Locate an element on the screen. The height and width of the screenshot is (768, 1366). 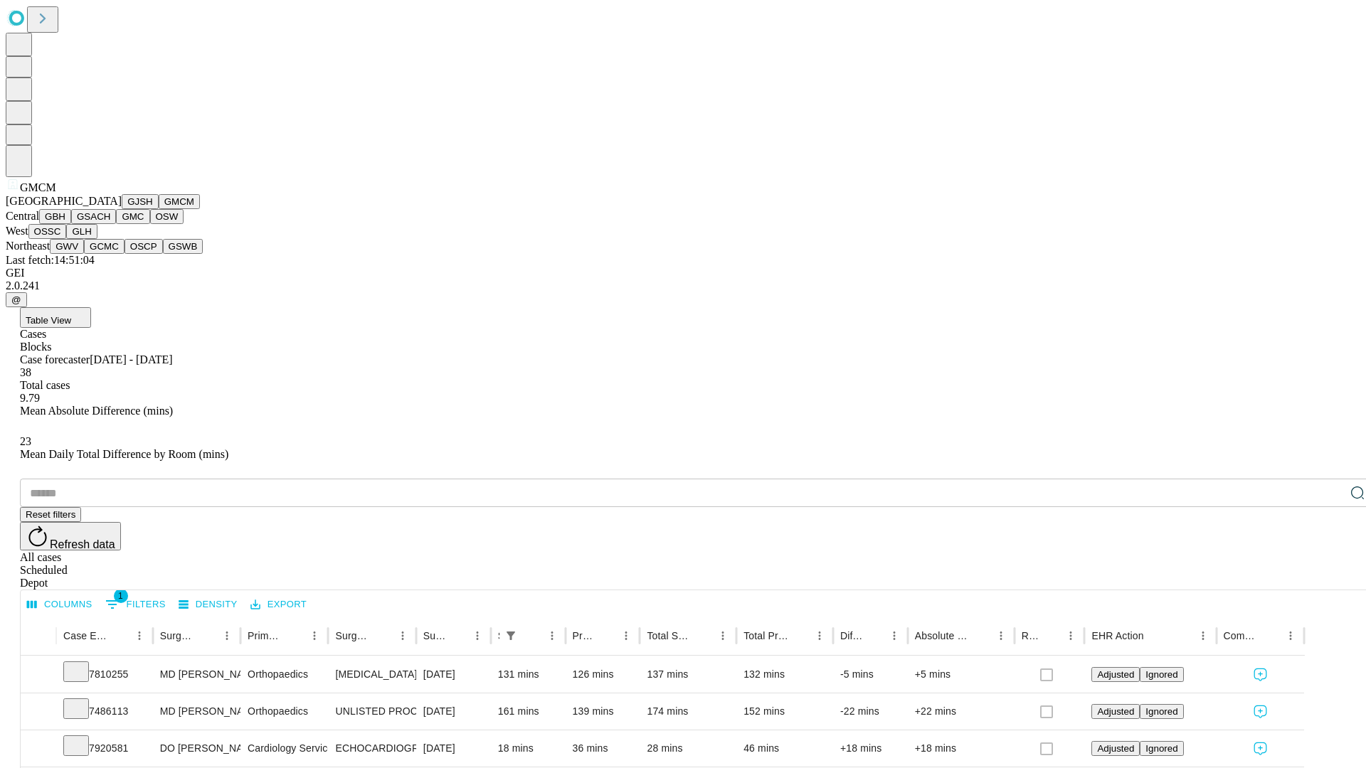
div: 139 mins is located at coordinates (603, 711).